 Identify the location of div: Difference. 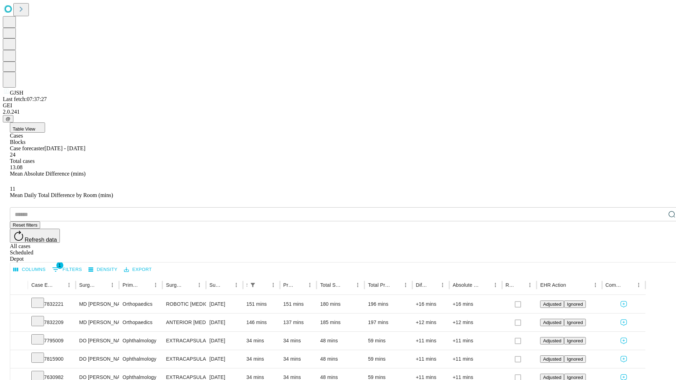
(421, 285).